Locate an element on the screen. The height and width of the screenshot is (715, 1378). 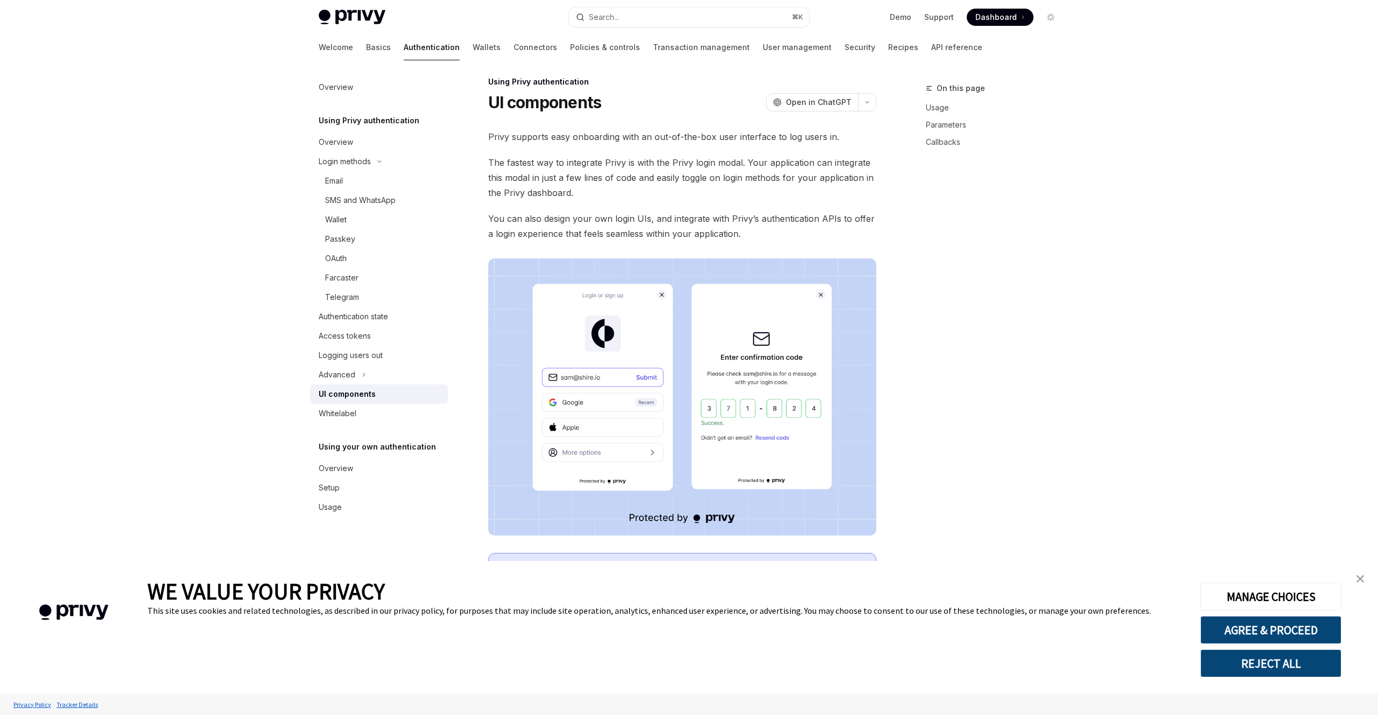
span: Dashboard is located at coordinates (996, 17).